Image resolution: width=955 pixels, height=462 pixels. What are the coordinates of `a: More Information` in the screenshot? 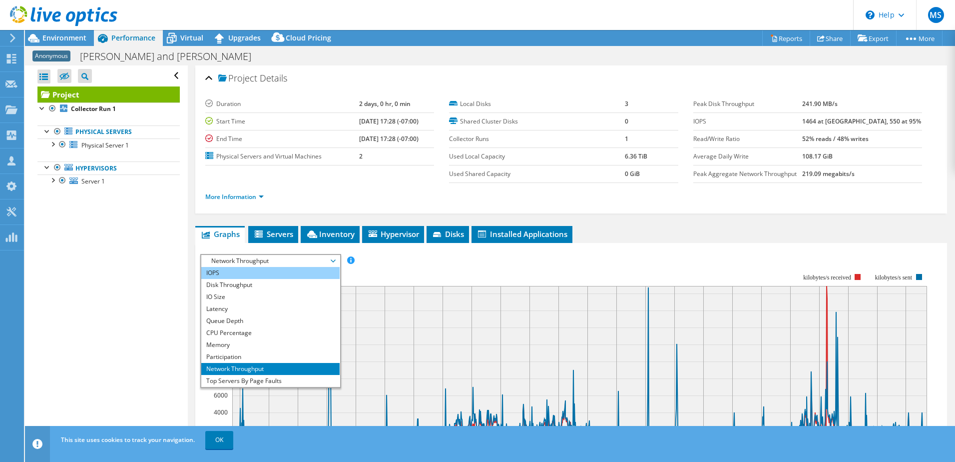 It's located at (234, 196).